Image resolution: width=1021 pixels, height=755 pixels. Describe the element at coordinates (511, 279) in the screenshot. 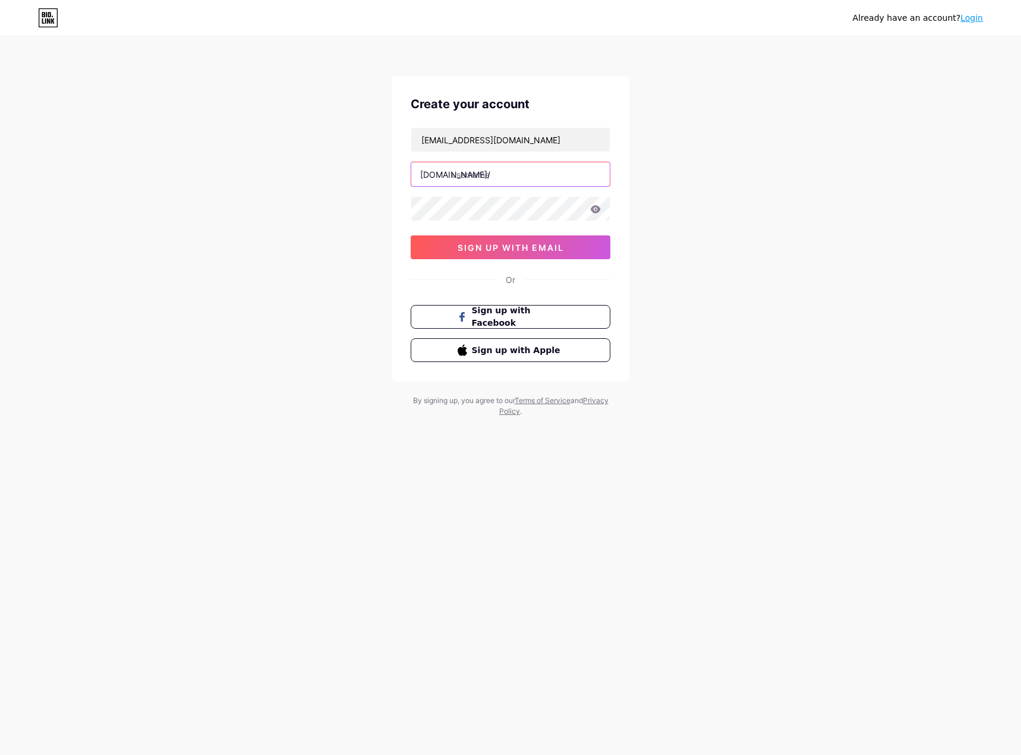

I see `div: Or` at that location.